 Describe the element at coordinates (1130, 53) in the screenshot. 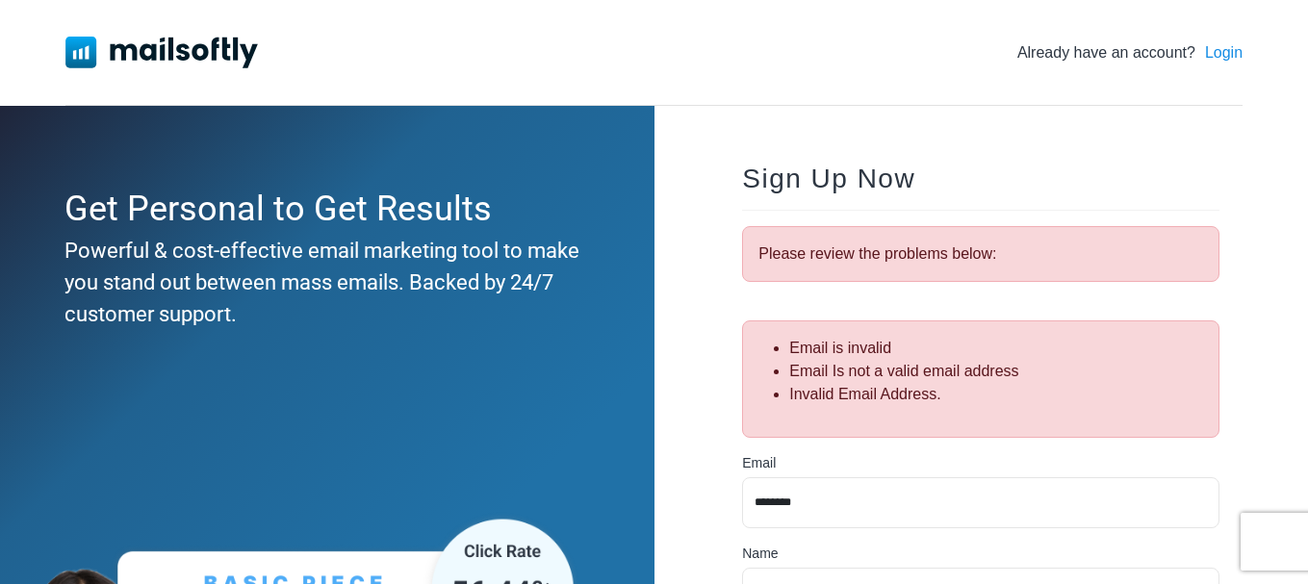

I see `div: Already have an account?` at that location.